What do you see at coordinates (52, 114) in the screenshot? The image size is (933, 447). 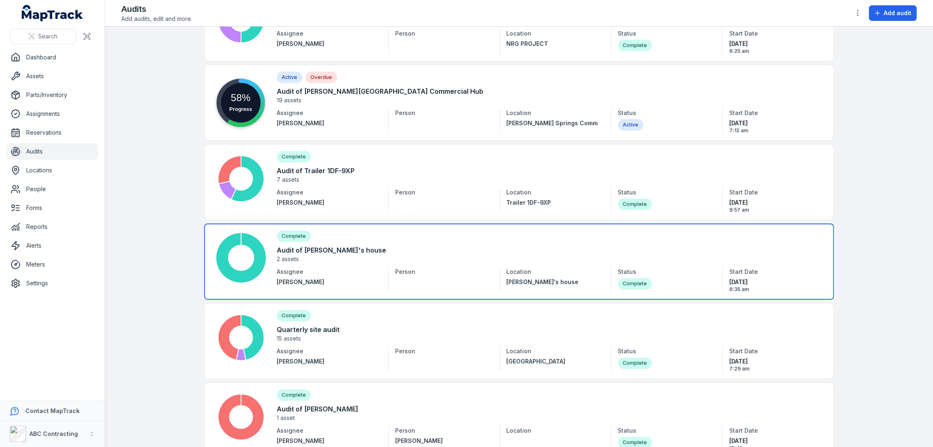 I see `a: Assignments` at bounding box center [52, 114].